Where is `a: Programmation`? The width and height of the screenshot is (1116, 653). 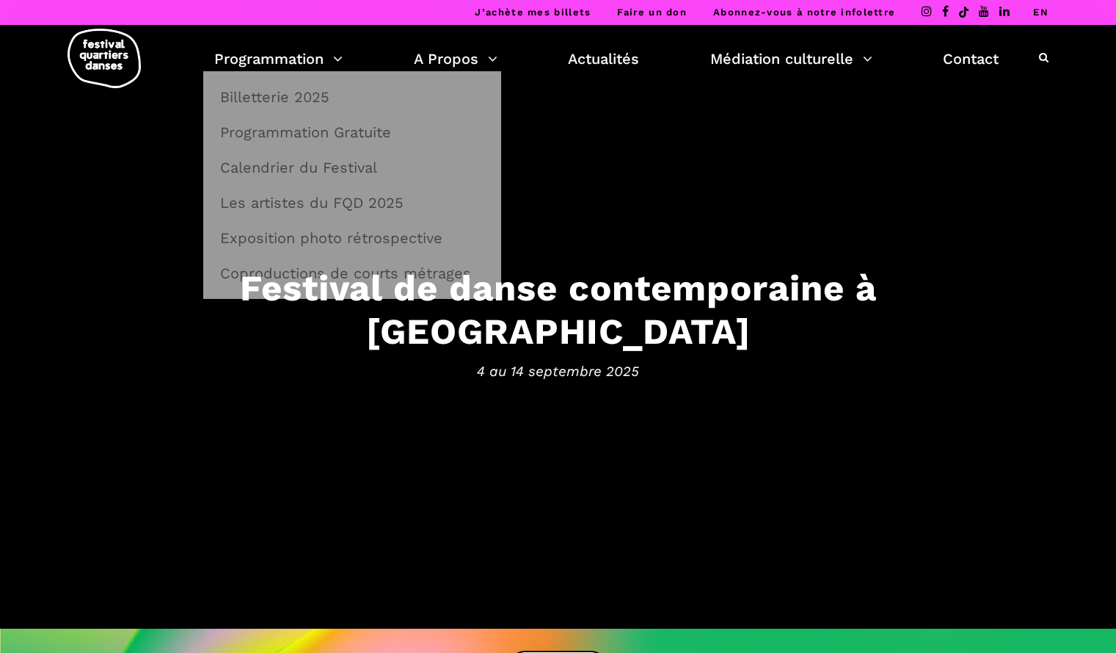 a: Programmation is located at coordinates (278, 59).